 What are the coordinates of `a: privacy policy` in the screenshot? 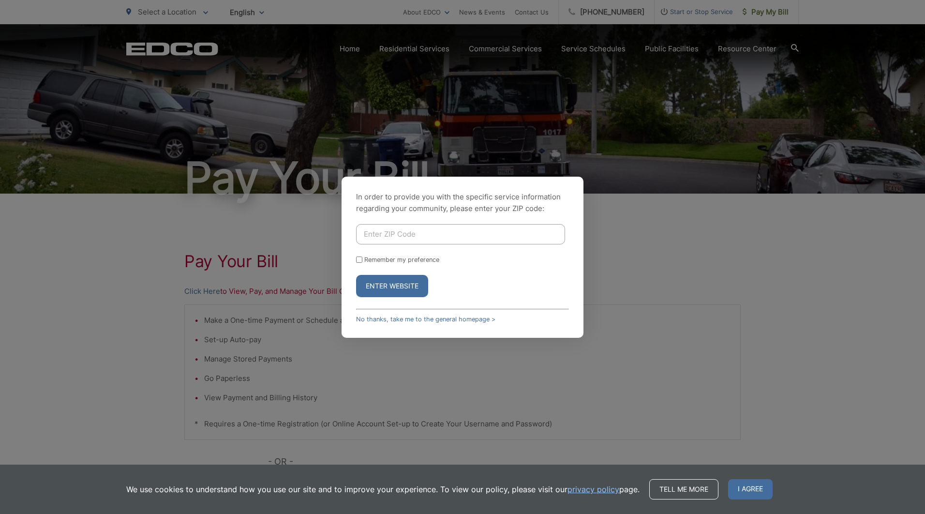 It's located at (593, 489).